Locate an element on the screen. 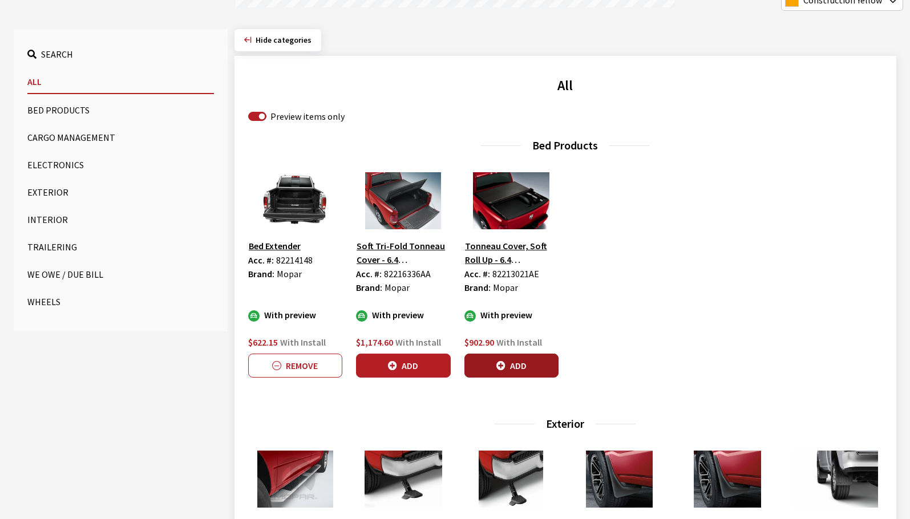  h3: Bed Products is located at coordinates (565, 145).